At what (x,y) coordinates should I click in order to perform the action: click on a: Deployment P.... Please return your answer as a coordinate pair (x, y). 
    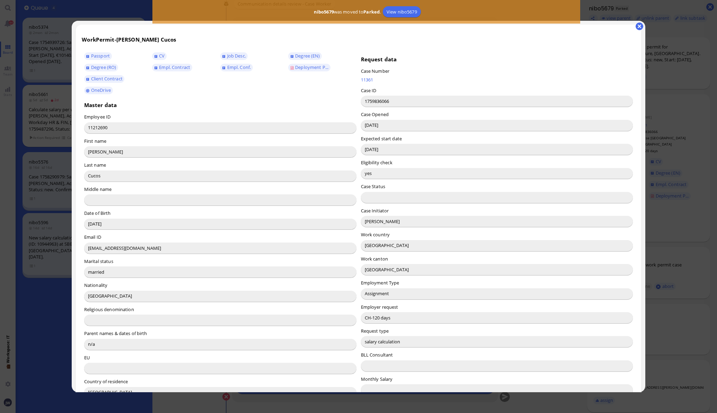
    Looking at the image, I should click on (309, 67).